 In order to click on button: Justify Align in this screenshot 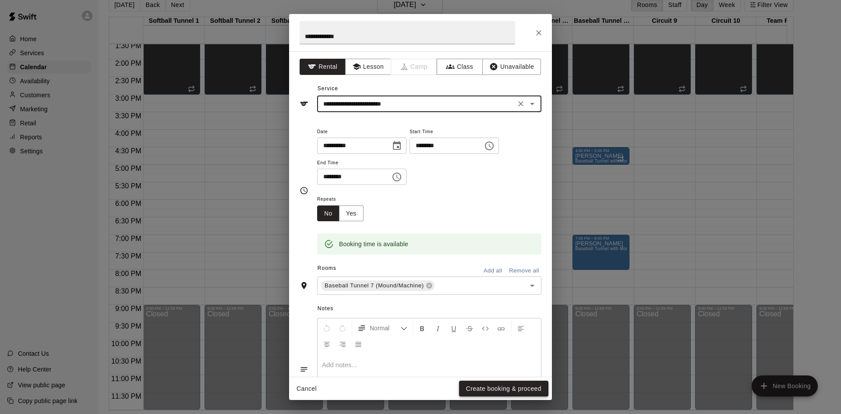, I will do `click(358, 344)`.